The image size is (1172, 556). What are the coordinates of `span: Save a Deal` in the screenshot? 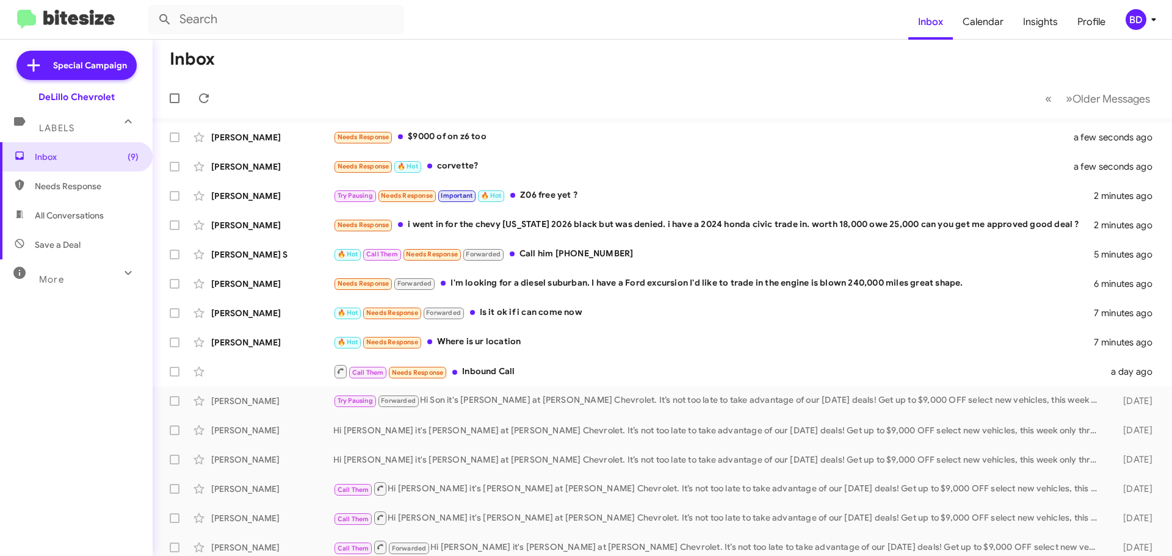 It's located at (57, 245).